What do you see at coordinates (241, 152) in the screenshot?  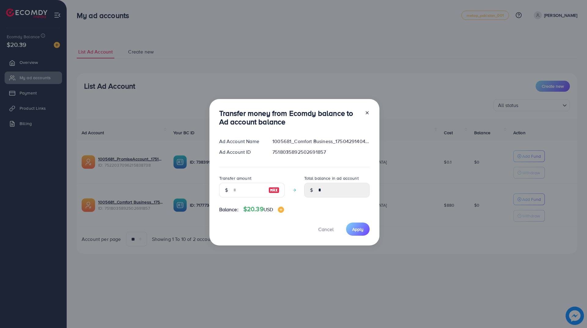 I see `div: Ad Account ID` at bounding box center [241, 152].